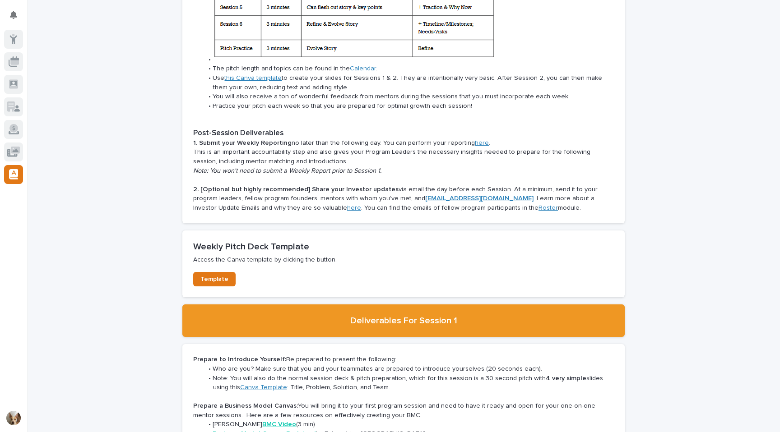  I want to click on p: This is an important accountability step and also gives your Program Leaders the necessary insigh..., so click(404, 157).